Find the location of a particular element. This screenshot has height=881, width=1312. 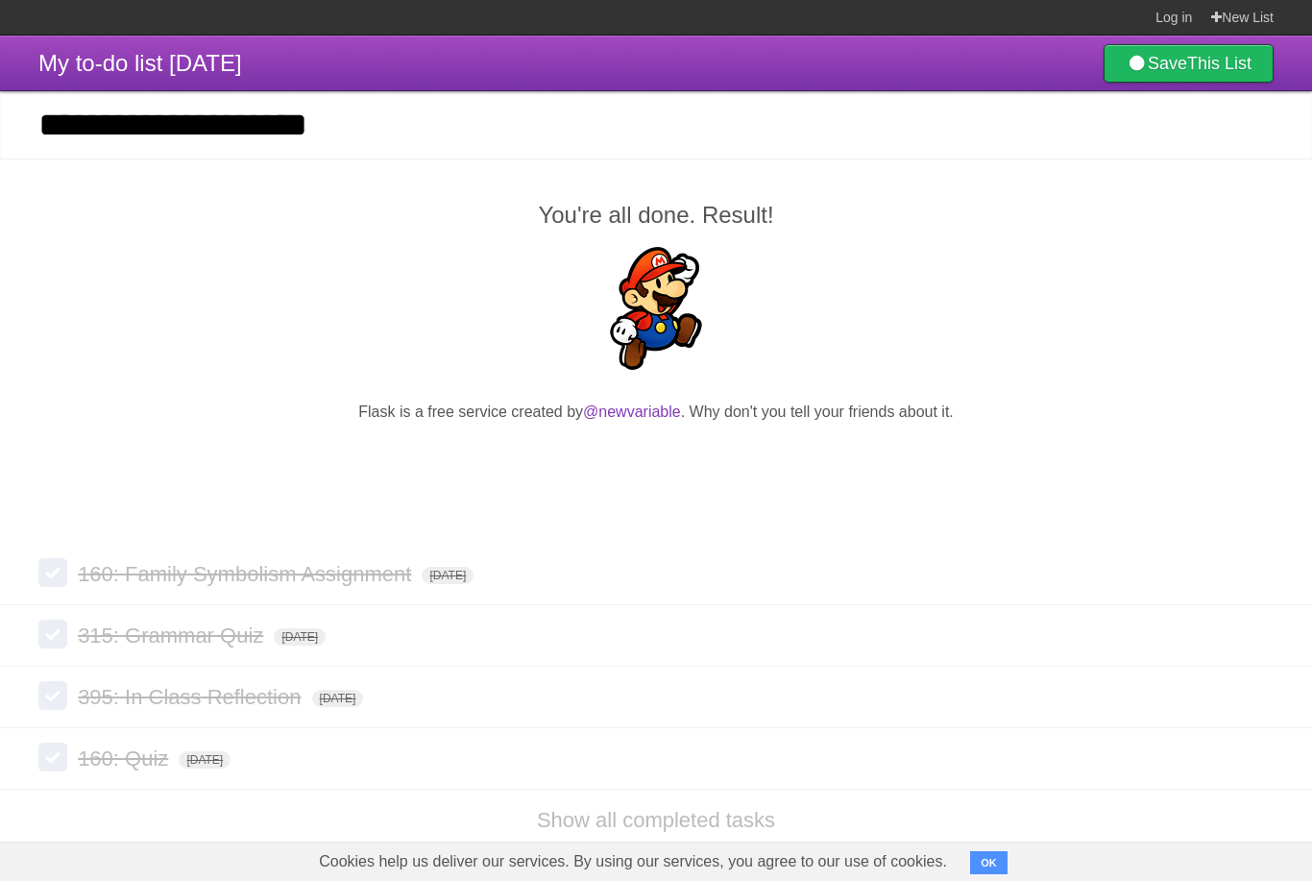

p: Flask is a free service created by . Why don't you tell your friends about it. is located at coordinates (656, 412).